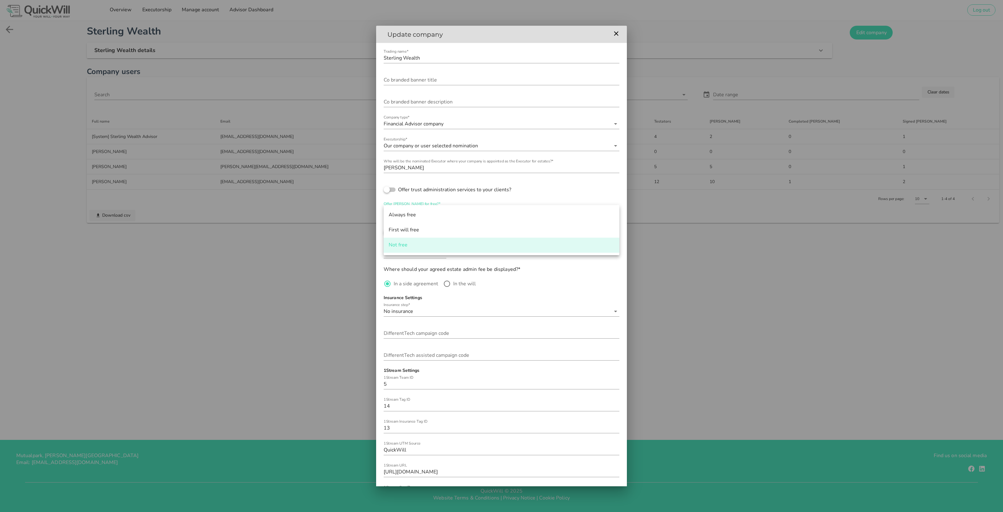 Image resolution: width=1003 pixels, height=512 pixels. I want to click on div: Always free, so click(502, 215).